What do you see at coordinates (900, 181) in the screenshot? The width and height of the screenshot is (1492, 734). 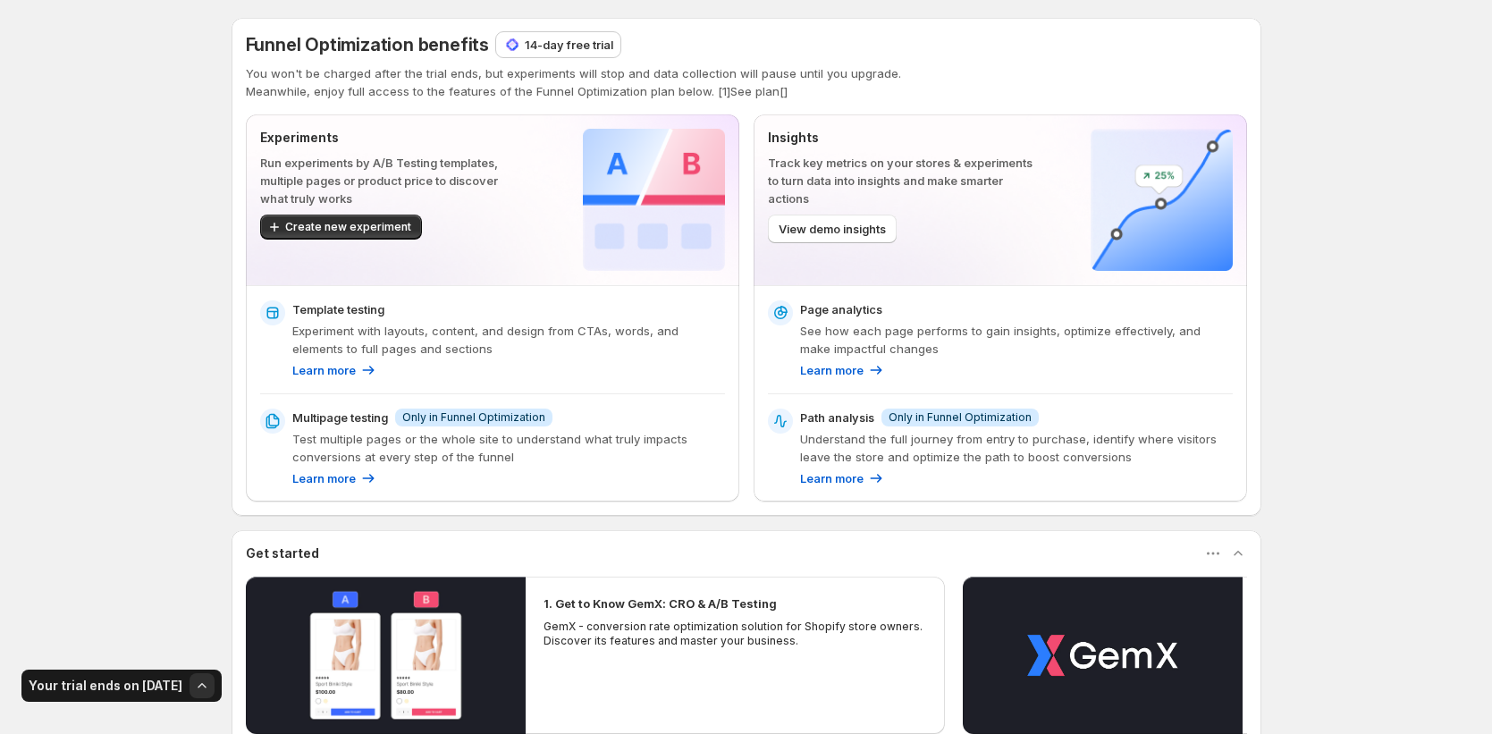 I see `p: Track key metrics on your stores & experiments to turn data into insights and make smarter actions` at bounding box center [900, 181].